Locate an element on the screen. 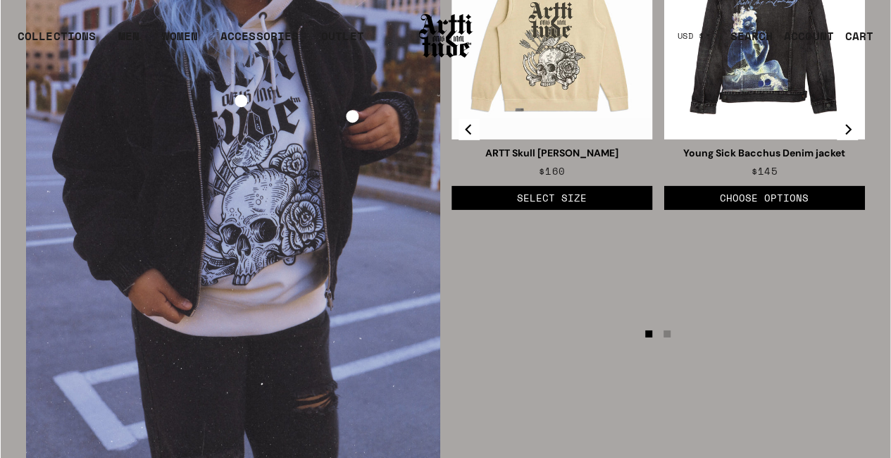 The height and width of the screenshot is (458, 891). img: Arttitude is located at coordinates (446, 36).